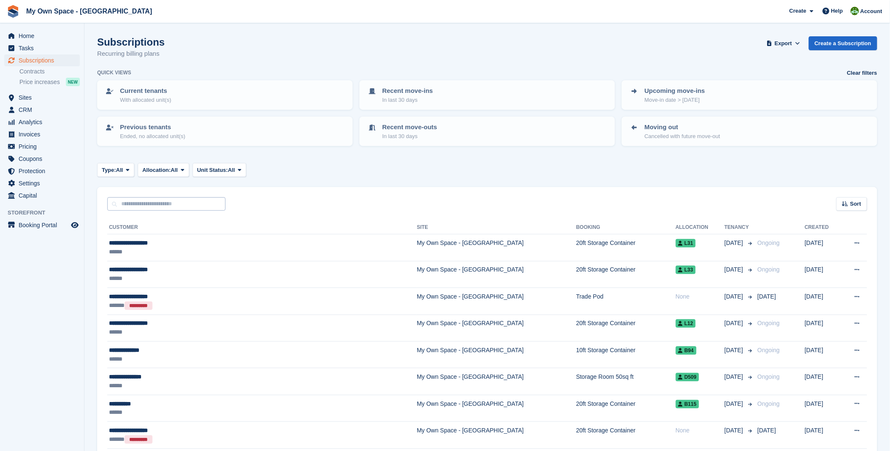  Describe the element at coordinates (407, 91) in the screenshot. I see `p: Recent move-ins` at that location.